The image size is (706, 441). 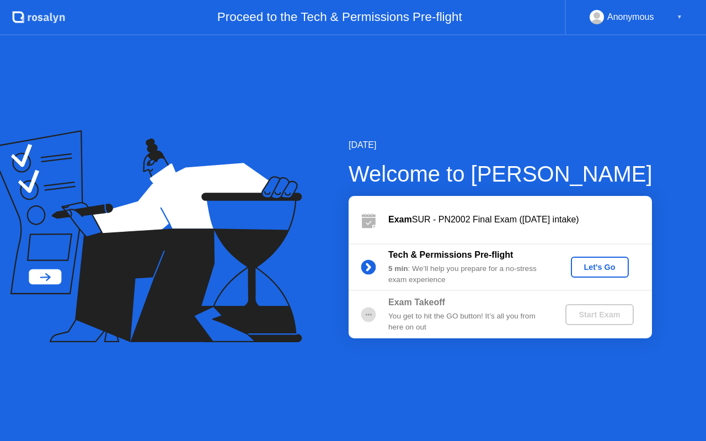 What do you see at coordinates (600, 267) in the screenshot?
I see `button: Let's Go` at bounding box center [600, 267].